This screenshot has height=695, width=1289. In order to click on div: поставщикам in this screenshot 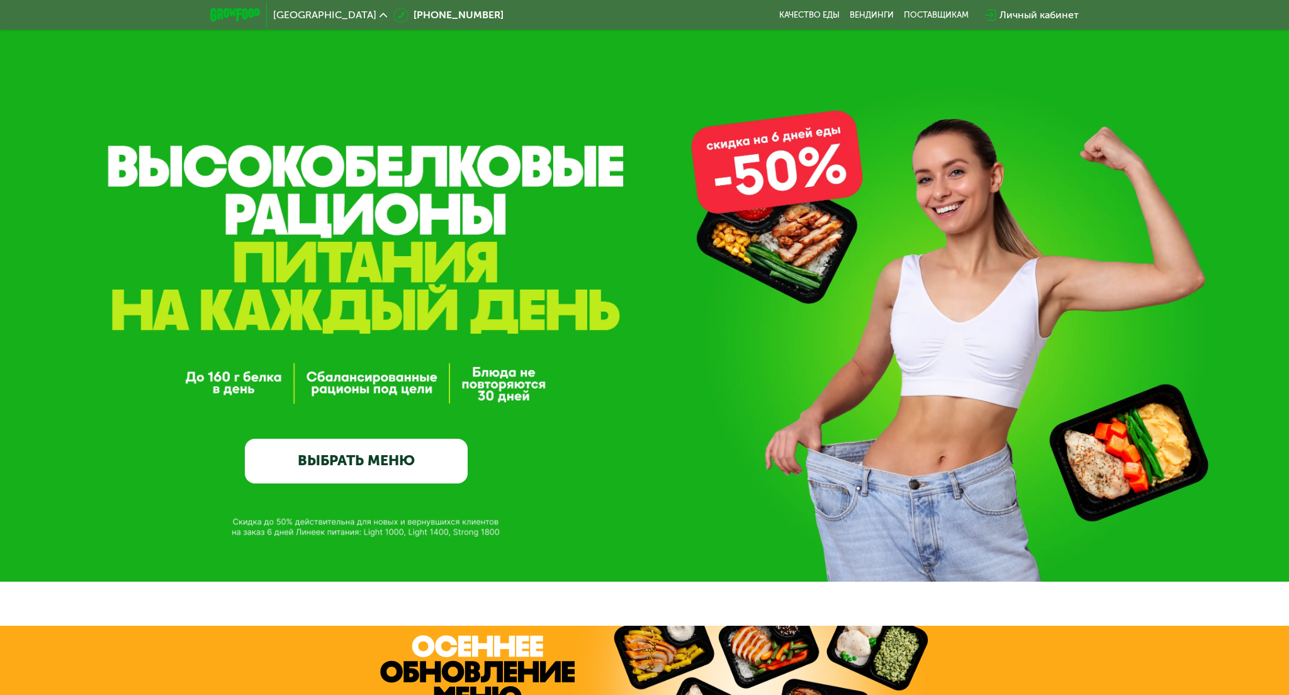, I will do `click(936, 15)`.